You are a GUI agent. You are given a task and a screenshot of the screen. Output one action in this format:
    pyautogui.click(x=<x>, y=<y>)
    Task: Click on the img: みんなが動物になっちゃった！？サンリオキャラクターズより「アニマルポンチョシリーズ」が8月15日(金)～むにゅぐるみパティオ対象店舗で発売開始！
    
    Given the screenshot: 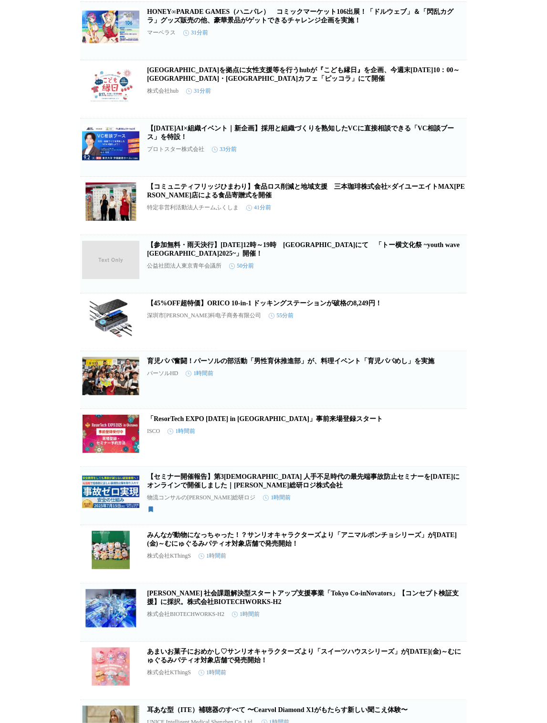 What is the action you would take?
    pyautogui.click(x=111, y=550)
    